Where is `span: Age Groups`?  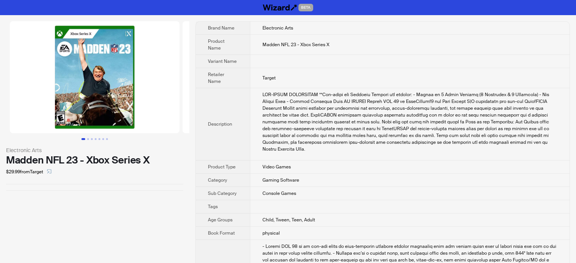 span: Age Groups is located at coordinates (220, 220).